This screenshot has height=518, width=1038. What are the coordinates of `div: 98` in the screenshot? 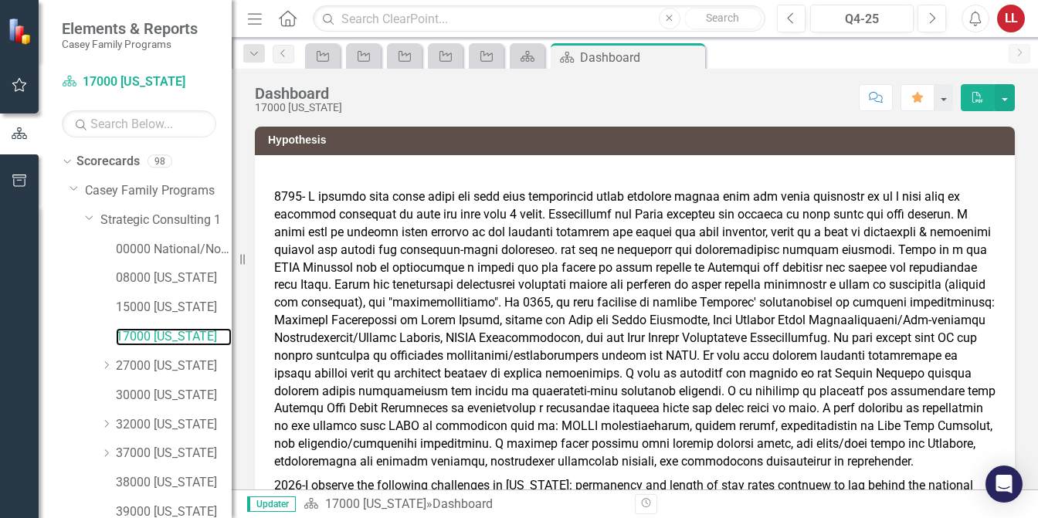 It's located at (160, 161).